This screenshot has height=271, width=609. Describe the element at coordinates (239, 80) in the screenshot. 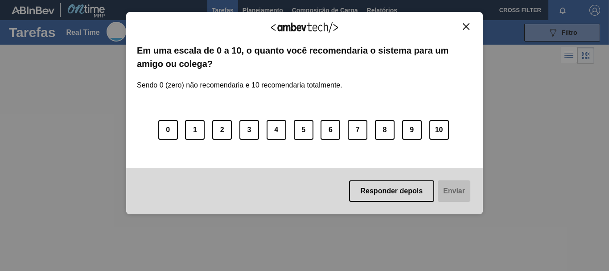

I see `label: Sendo 0 (zero) não recomendaria e 10 recomendaria totalmente.` at that location.